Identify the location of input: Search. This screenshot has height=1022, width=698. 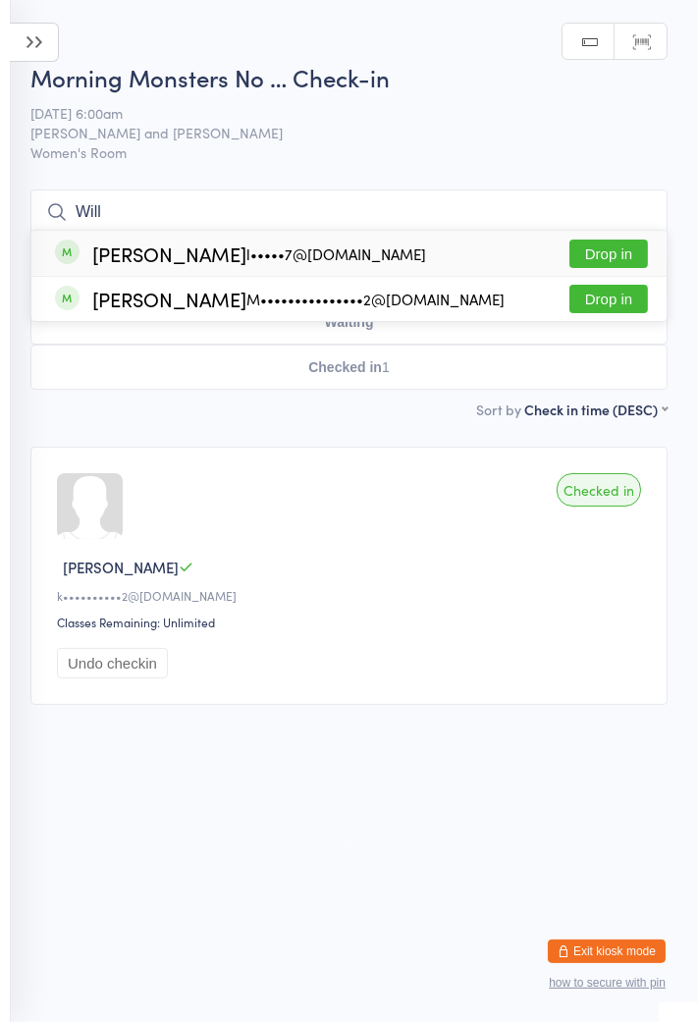
(349, 212).